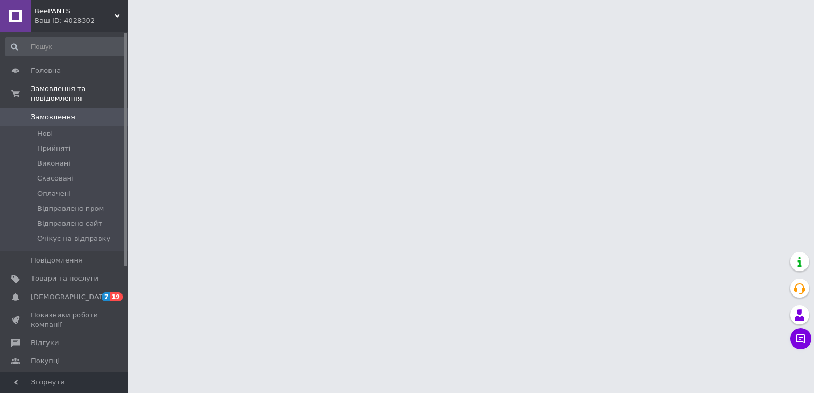  What do you see at coordinates (54, 149) in the screenshot?
I see `span: Прийняті` at bounding box center [54, 149].